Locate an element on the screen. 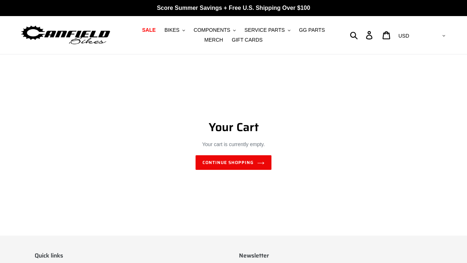 Image resolution: width=467 pixels, height=263 pixels. button: SERVICE PARTS is located at coordinates (267, 30).